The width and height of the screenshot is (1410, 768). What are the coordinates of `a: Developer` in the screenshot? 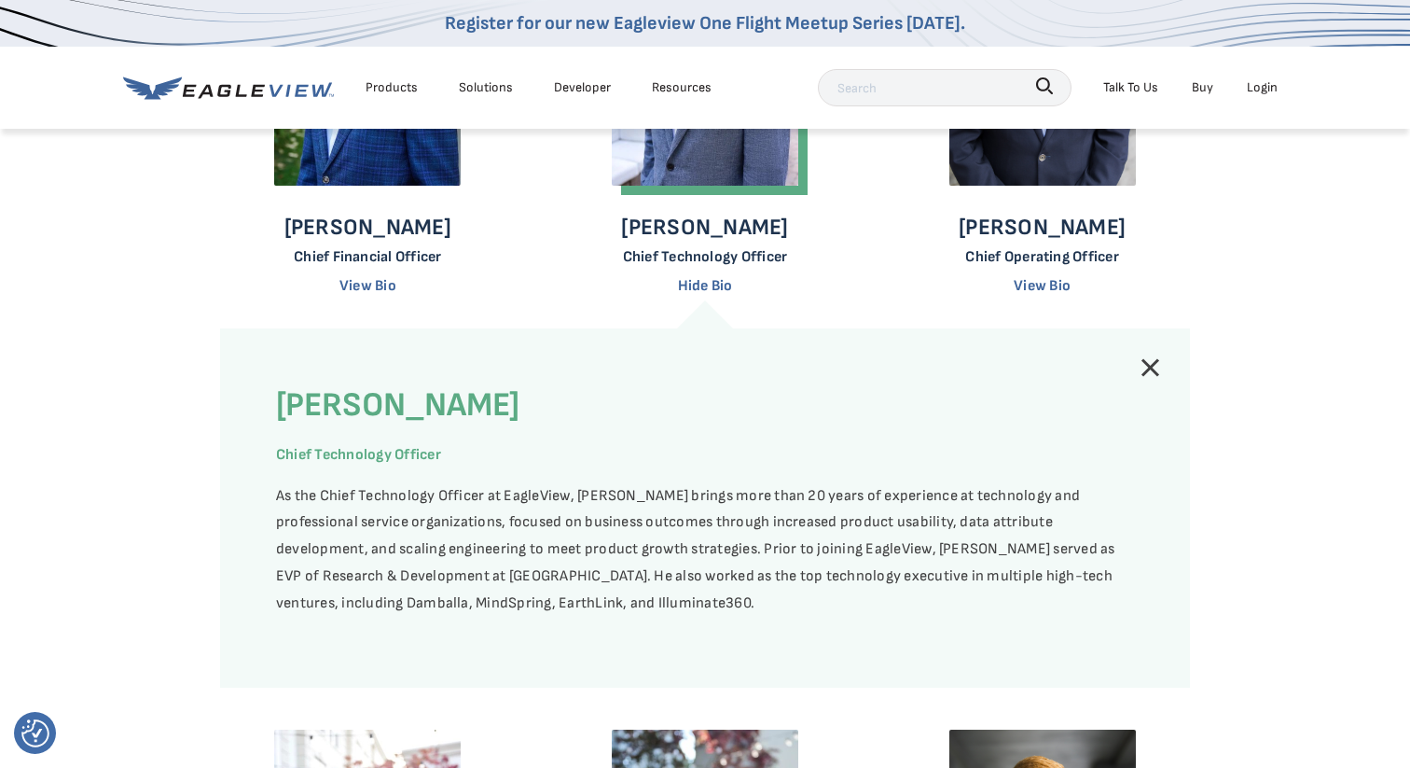 It's located at (582, 87).